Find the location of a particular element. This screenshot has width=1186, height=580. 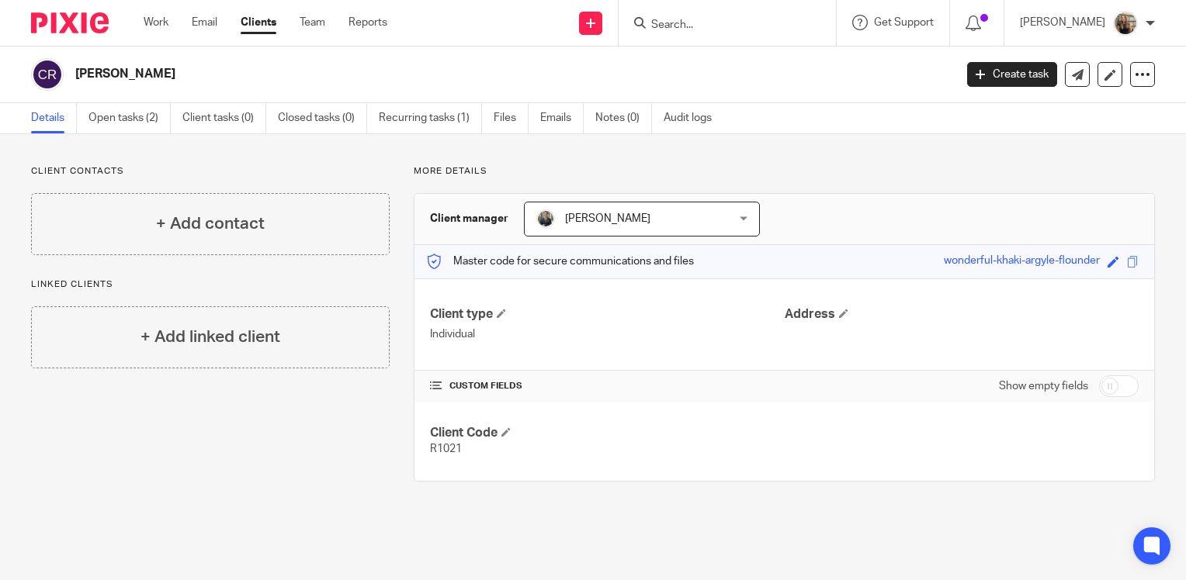

a: Open tasks (2) is located at coordinates (130, 118).